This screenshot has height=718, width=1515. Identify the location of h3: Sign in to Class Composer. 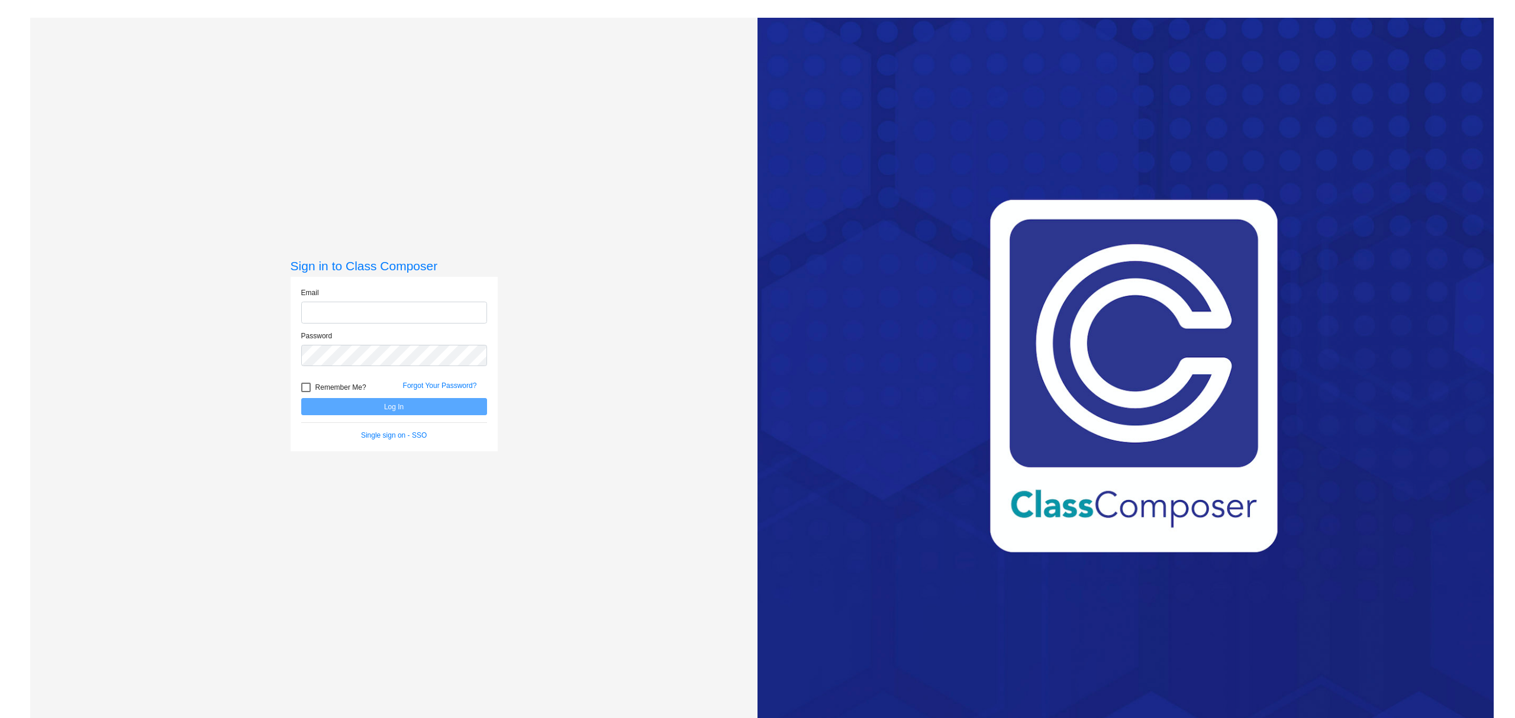
(394, 266).